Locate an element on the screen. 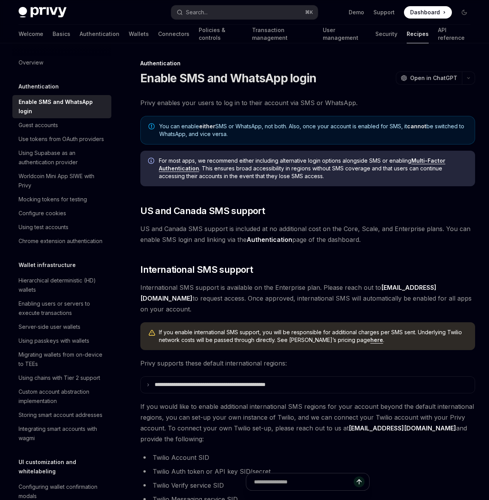 This screenshot has height=500, width=489. span: US and Canada SMS support is located at coordinates (203, 211).